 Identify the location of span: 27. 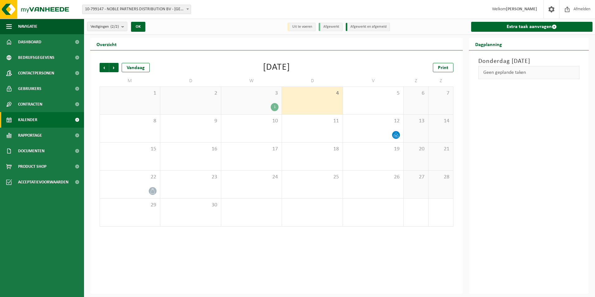
(416, 177).